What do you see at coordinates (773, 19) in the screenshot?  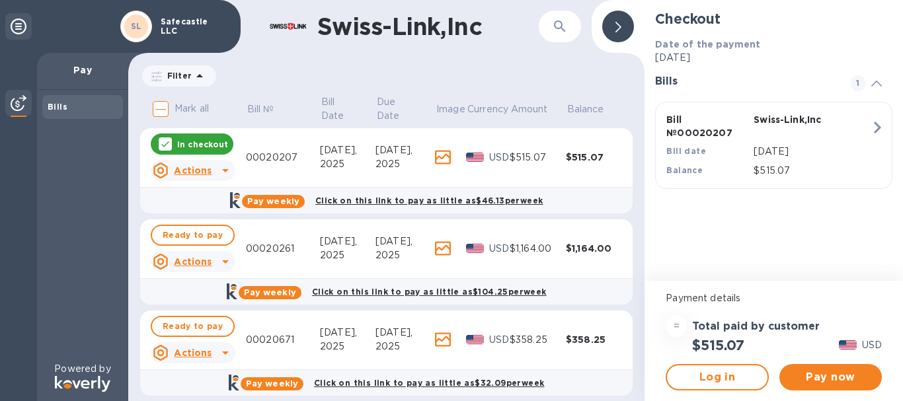 I see `h2: Checkout` at bounding box center [773, 19].